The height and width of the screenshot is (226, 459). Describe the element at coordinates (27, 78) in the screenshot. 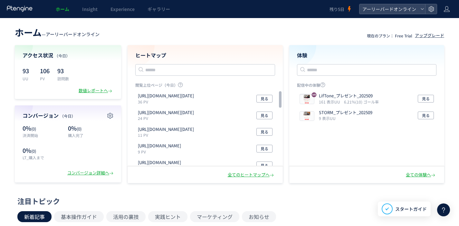

I see `p: UU` at that location.